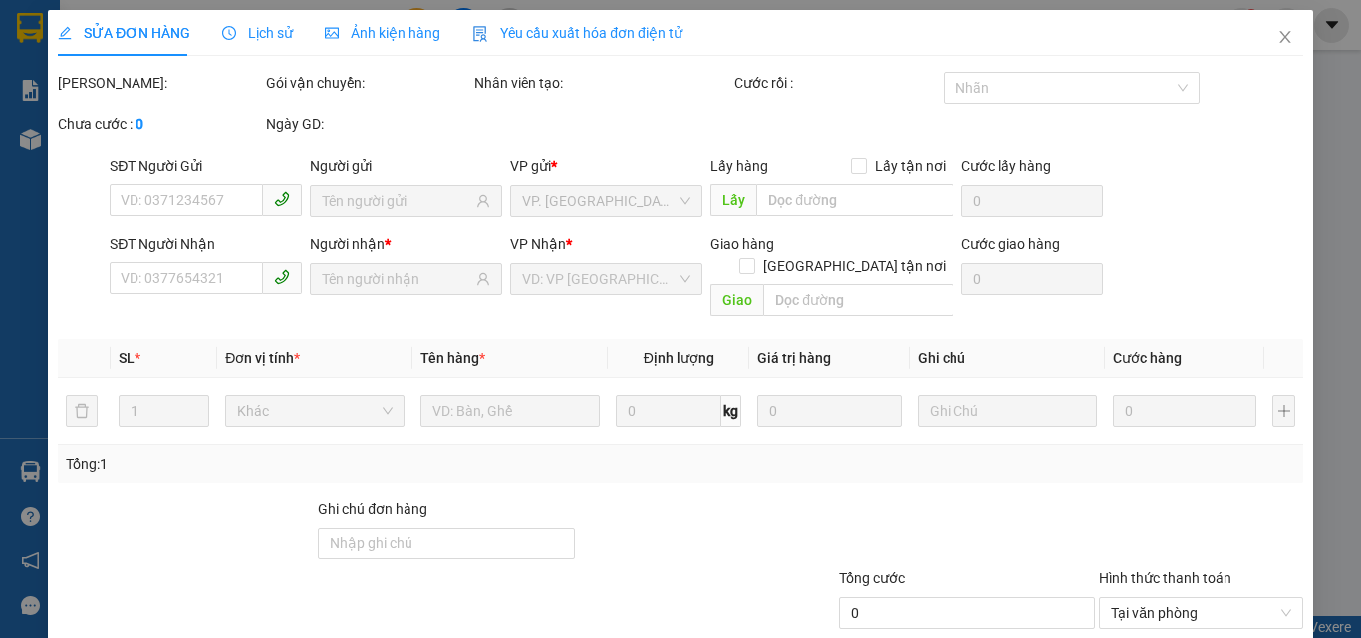 The width and height of the screenshot is (1361, 638). What do you see at coordinates (1005, 166) in the screenshot?
I see `label: Cước lấy hàng` at bounding box center [1005, 166].